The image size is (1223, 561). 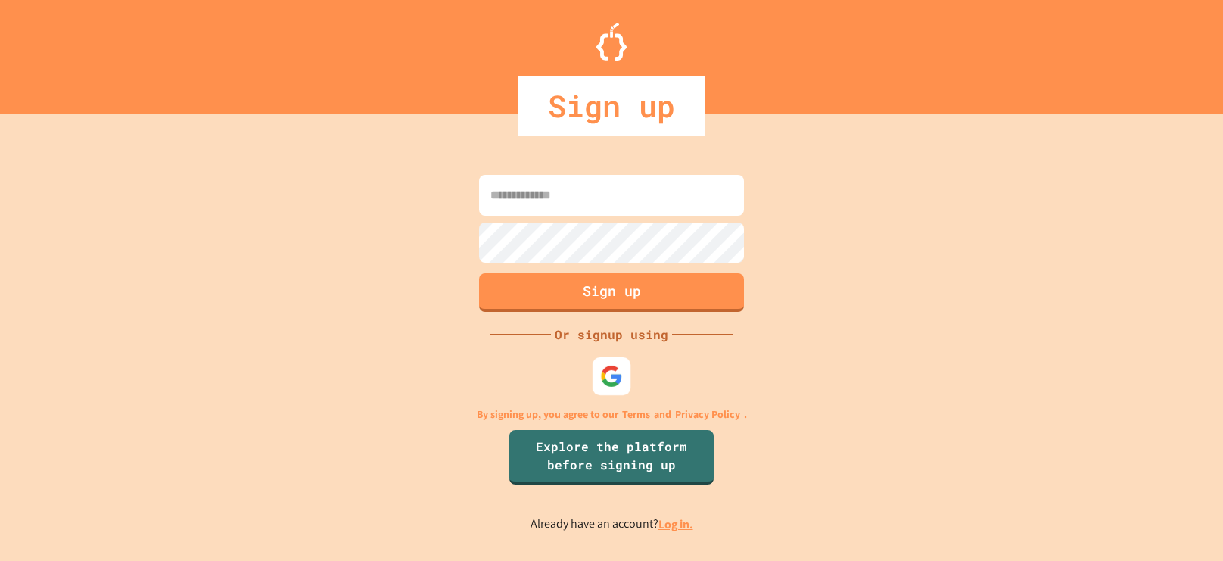 I want to click on a: Explore the platform before signing up, so click(x=611, y=457).